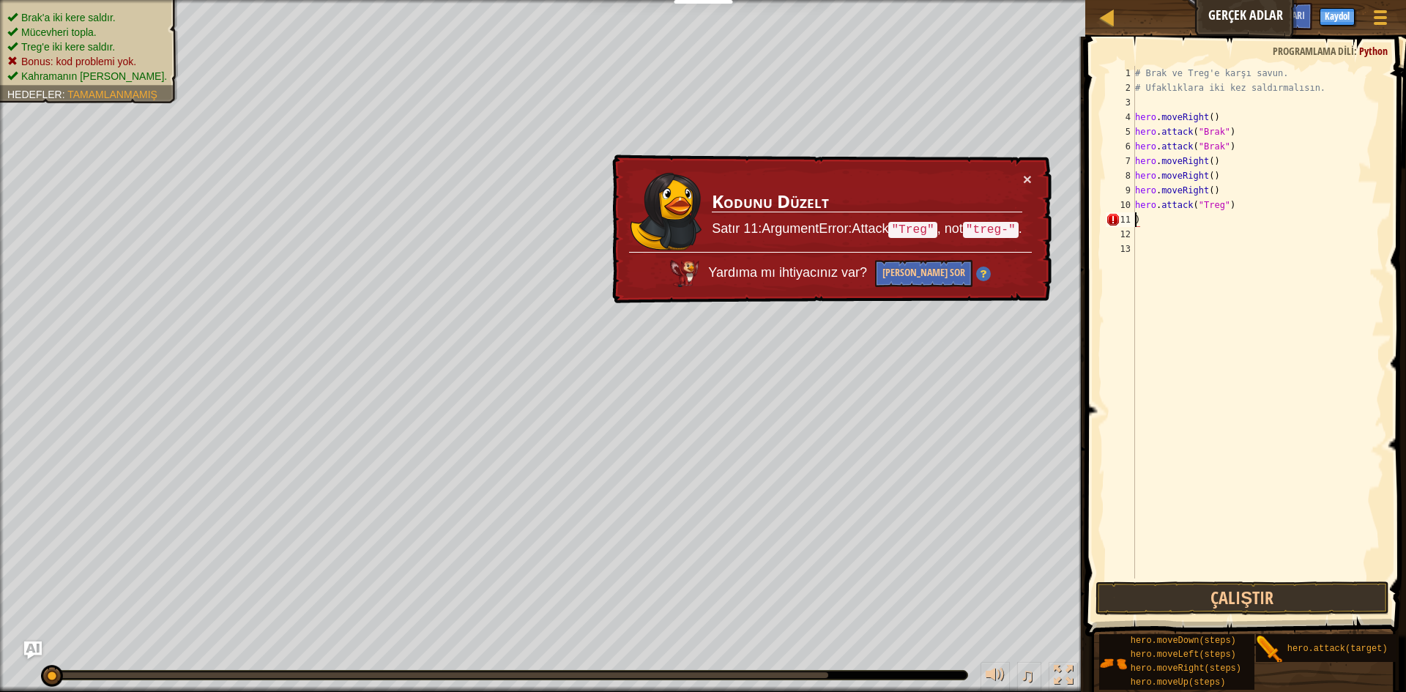 Image resolution: width=1406 pixels, height=692 pixels. Describe the element at coordinates (1183, 655) in the screenshot. I see `span: hero.moveLeft(steps)` at that location.